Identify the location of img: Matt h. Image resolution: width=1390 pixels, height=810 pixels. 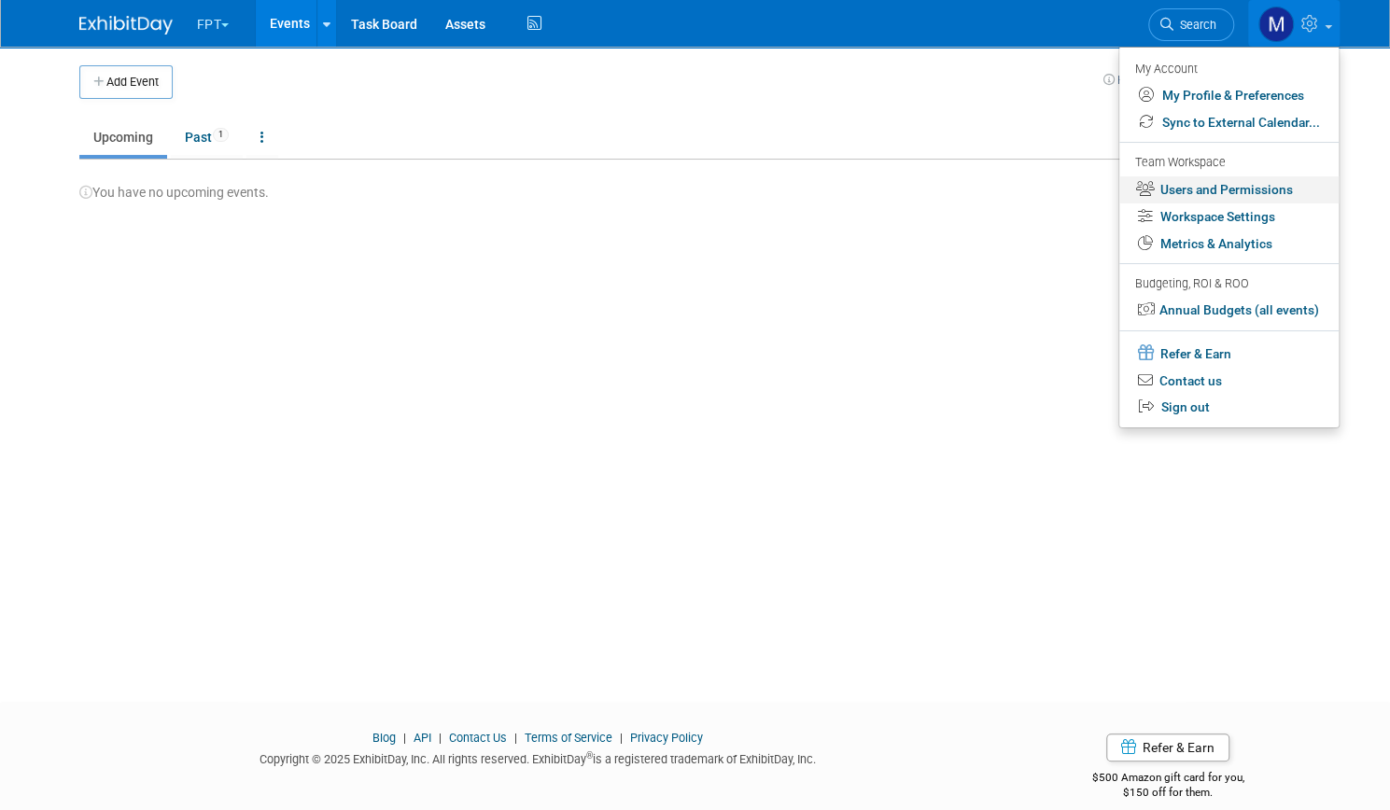
(1276, 24).